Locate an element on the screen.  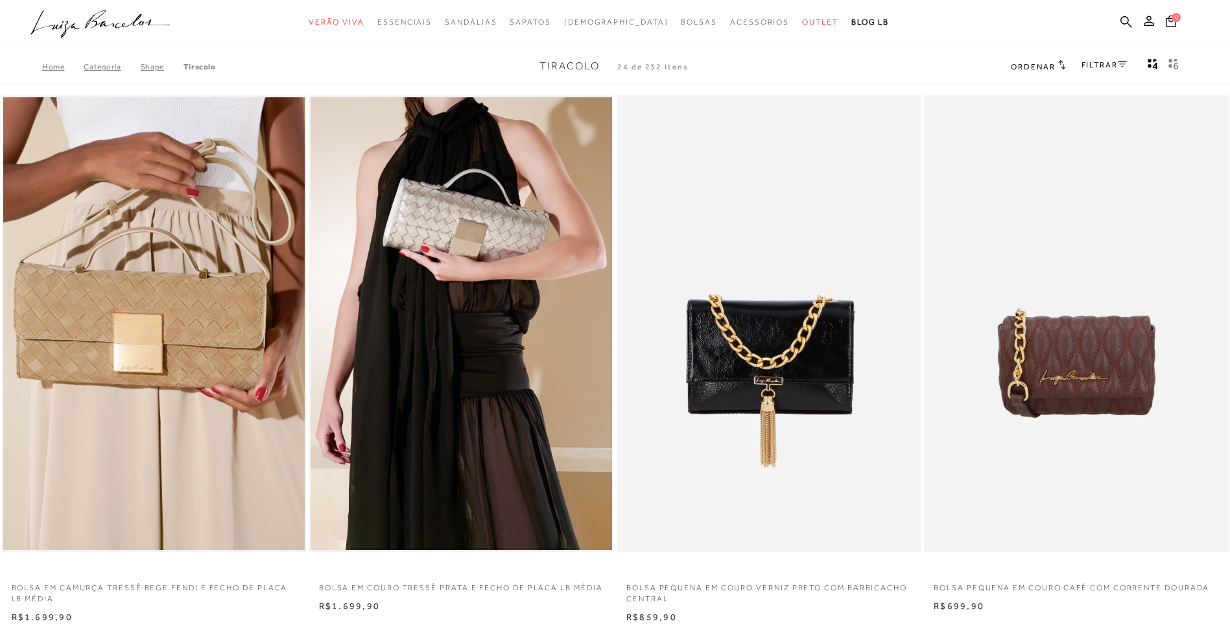
span: 0 is located at coordinates (1176, 18).